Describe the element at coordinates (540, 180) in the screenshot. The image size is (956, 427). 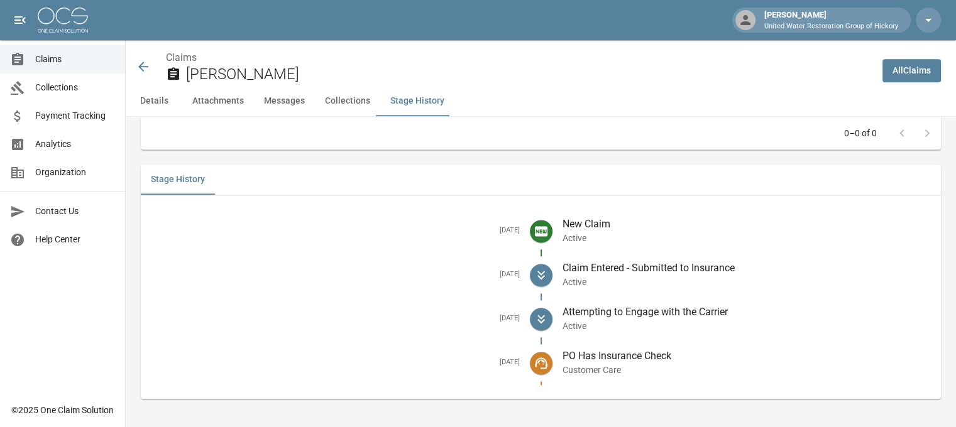
I see `div: related-list tabs` at that location.